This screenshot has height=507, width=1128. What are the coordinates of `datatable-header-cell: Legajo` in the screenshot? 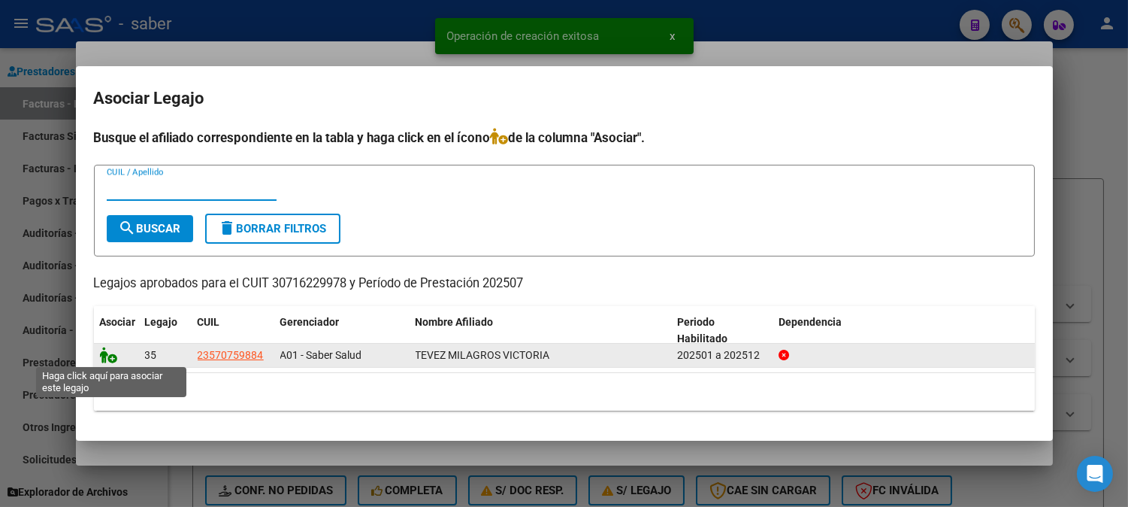 It's located at (165, 331).